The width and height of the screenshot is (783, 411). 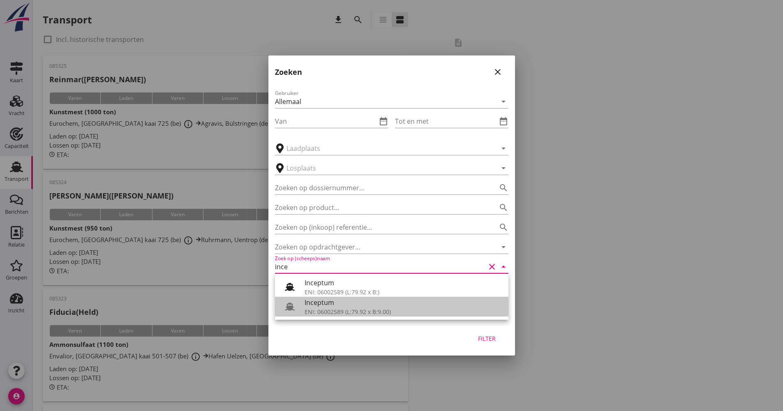 What do you see at coordinates (498, 72) in the screenshot?
I see `i: close` at bounding box center [498, 72].